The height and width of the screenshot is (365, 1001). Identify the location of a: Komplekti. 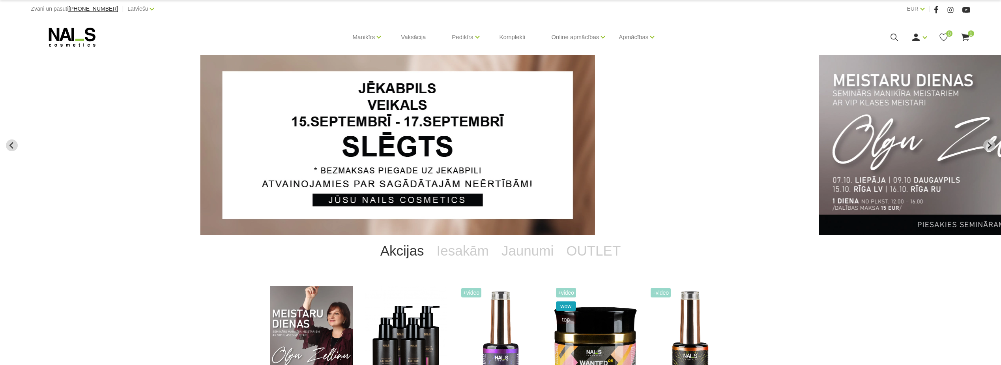
(513, 37).